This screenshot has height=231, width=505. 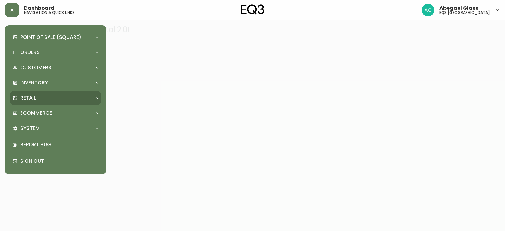 I want to click on div: Ecommerce, so click(x=56, y=113).